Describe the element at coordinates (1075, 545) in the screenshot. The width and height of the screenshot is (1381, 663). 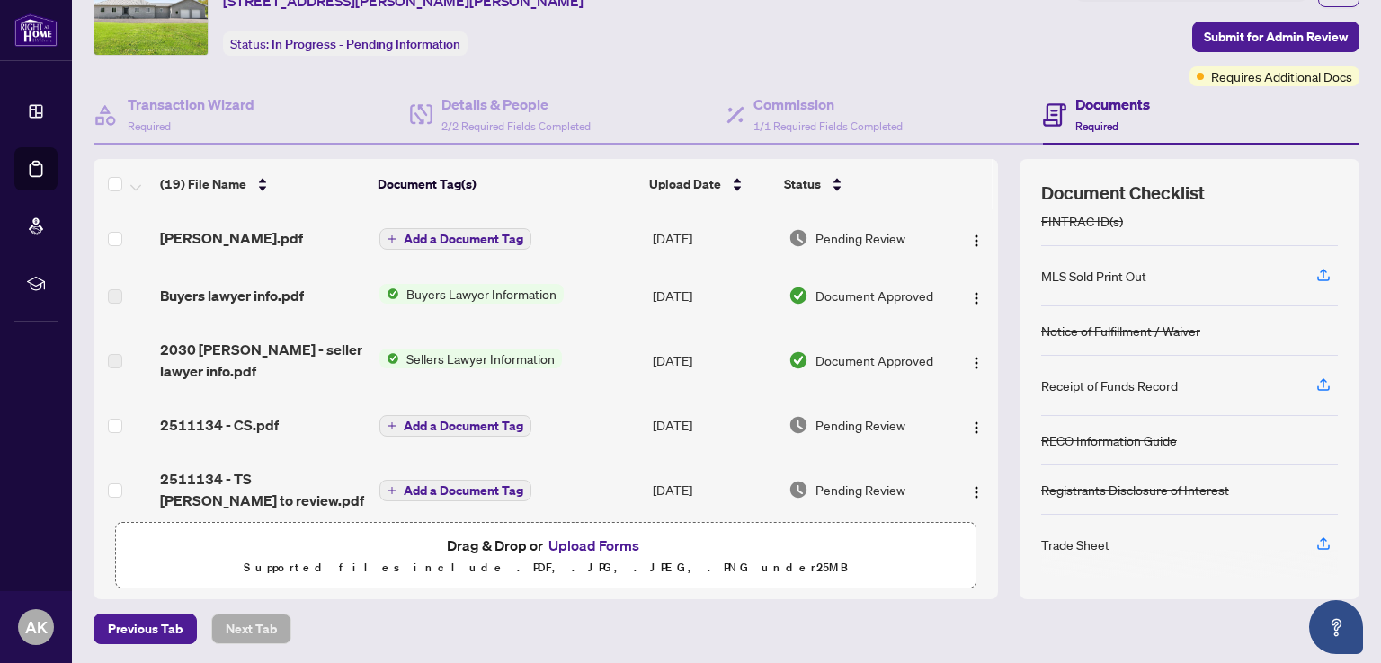
I see `div: Trade Sheet` at that location.